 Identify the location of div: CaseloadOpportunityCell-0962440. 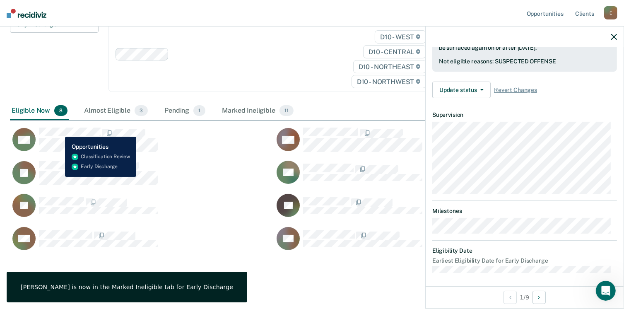
(406, 177).